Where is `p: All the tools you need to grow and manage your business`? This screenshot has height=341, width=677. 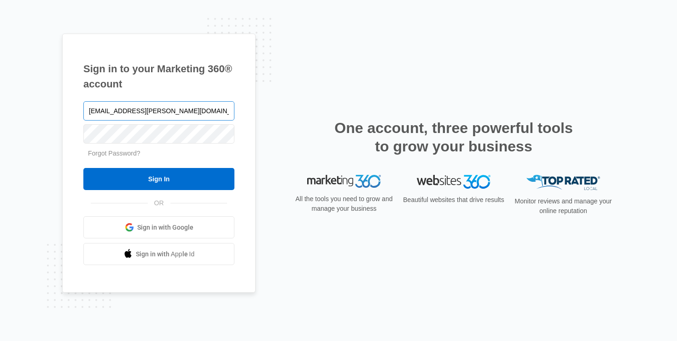
p: All the tools you need to grow and manage your business is located at coordinates (344, 204).